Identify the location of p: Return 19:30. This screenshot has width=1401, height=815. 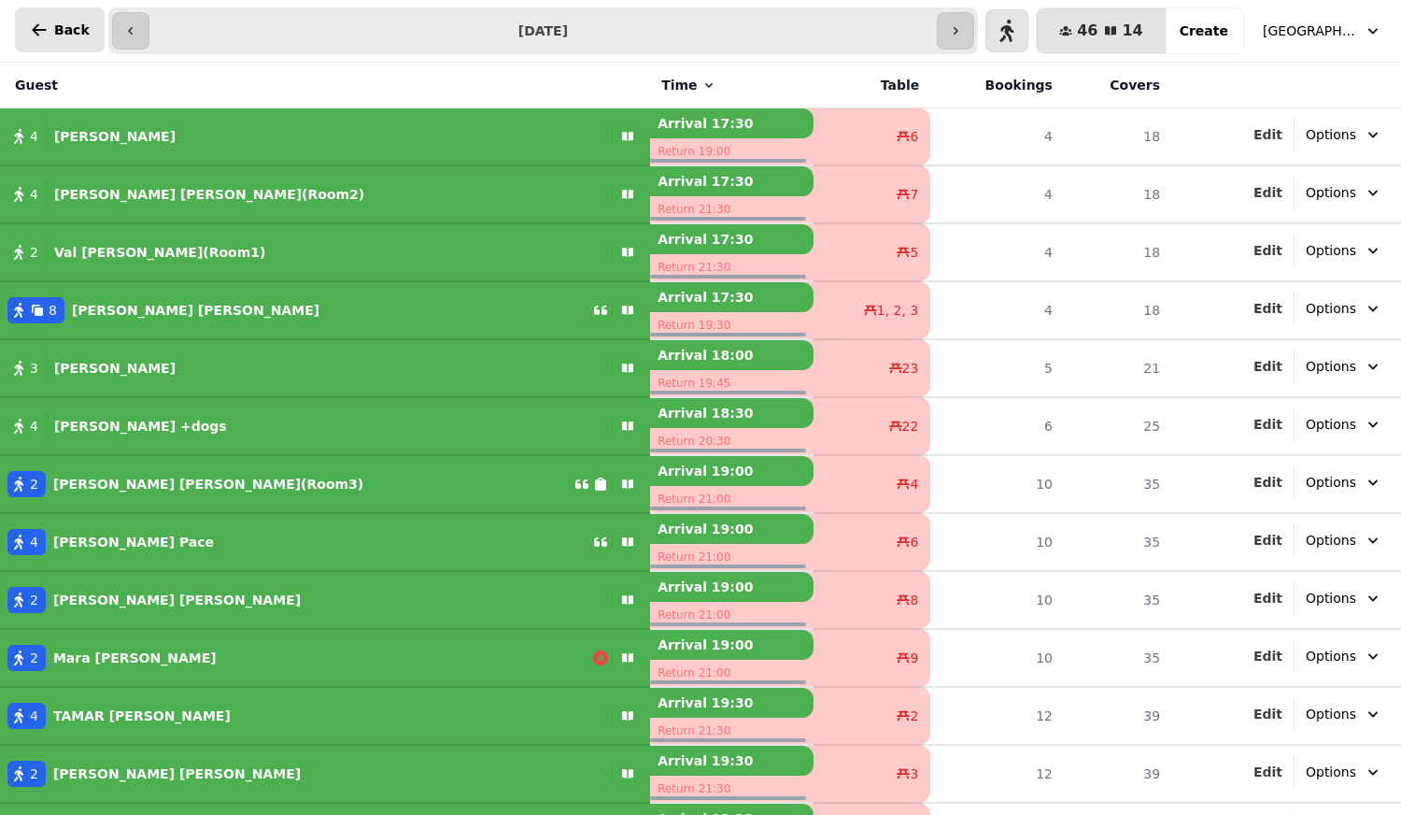
(731, 325).